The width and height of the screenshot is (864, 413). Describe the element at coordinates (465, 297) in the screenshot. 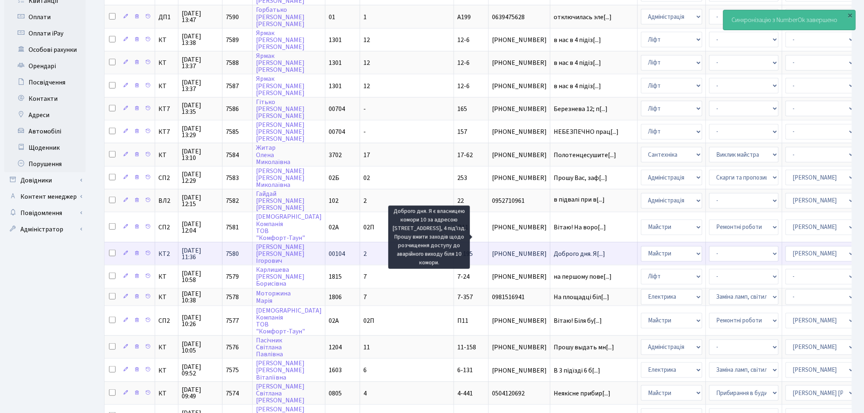

I see `span: 7-357` at that location.